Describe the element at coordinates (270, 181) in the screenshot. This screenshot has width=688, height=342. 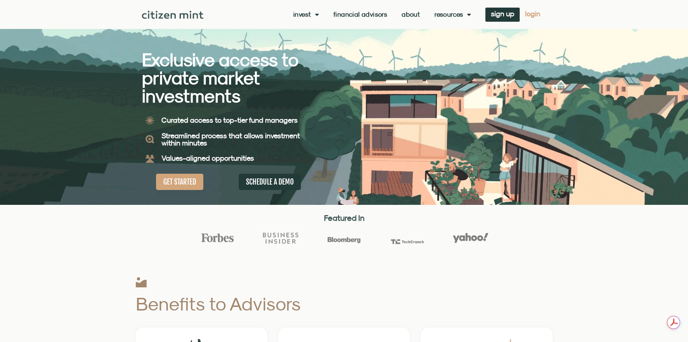
I see `a: SCHEDULE A DEMO` at that location.